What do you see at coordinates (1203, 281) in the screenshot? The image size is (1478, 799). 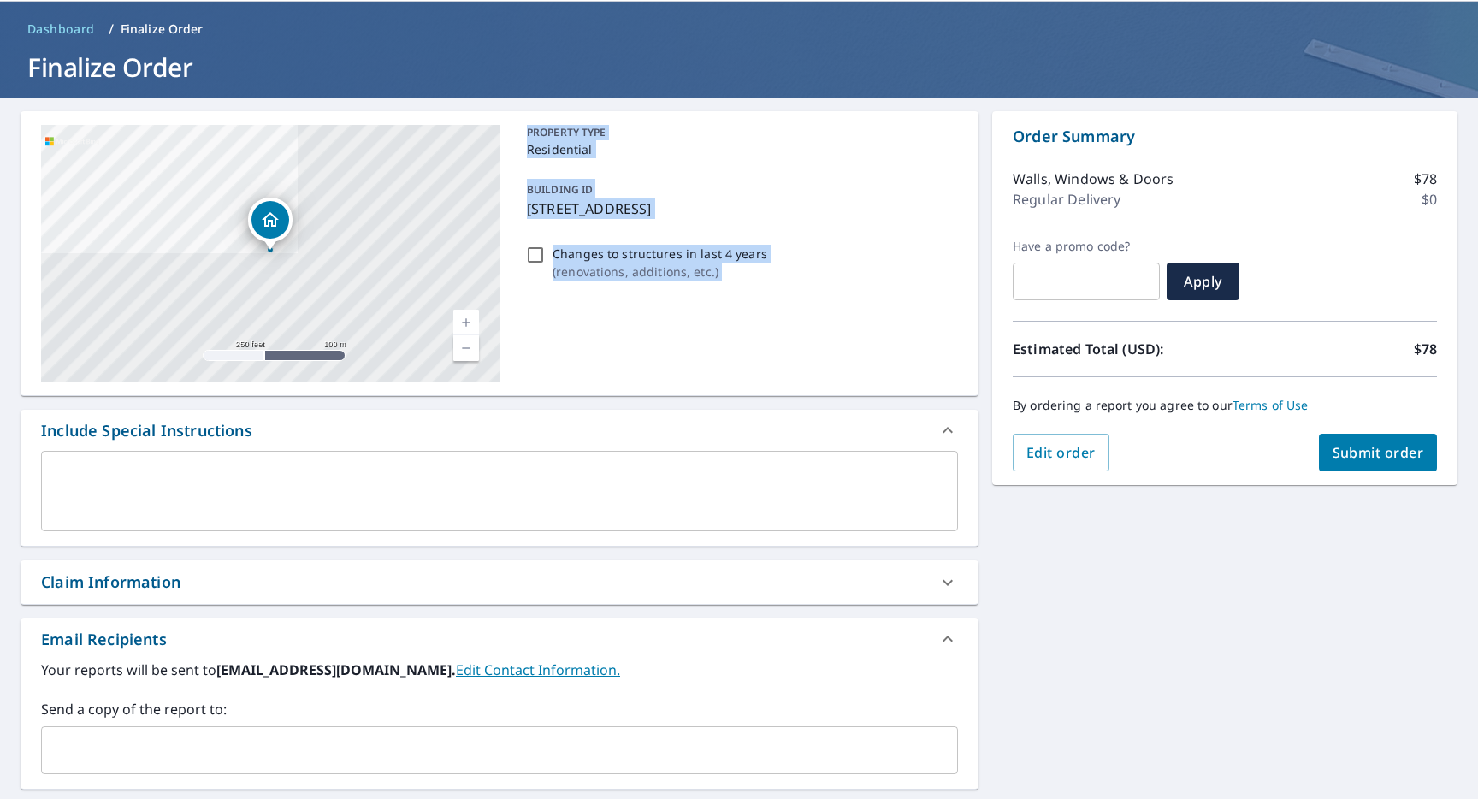 I see `span: Apply` at bounding box center [1203, 281].